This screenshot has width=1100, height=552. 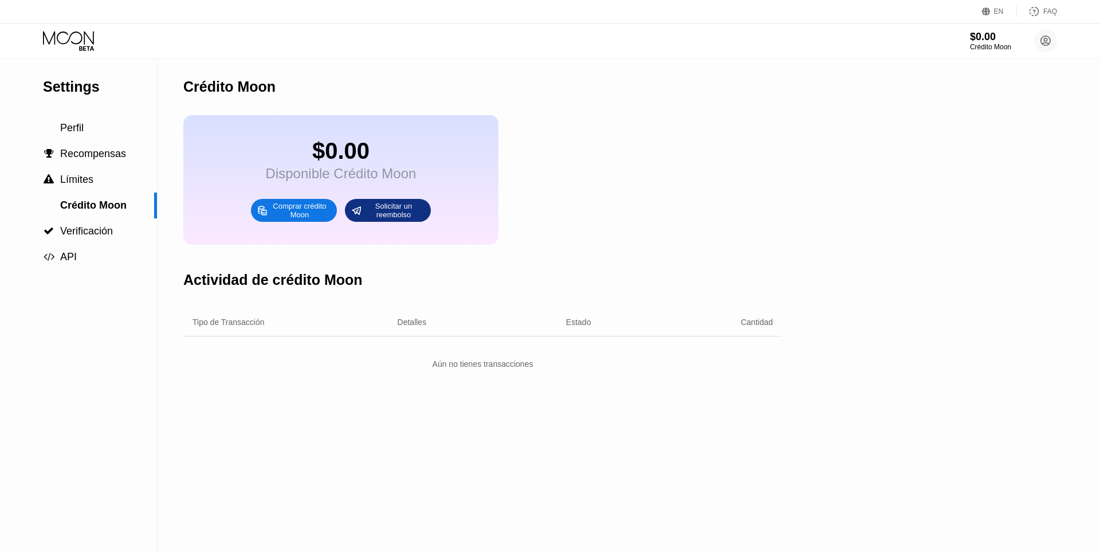 What do you see at coordinates (412, 322) in the screenshot?
I see `div: Detalles` at bounding box center [412, 322].